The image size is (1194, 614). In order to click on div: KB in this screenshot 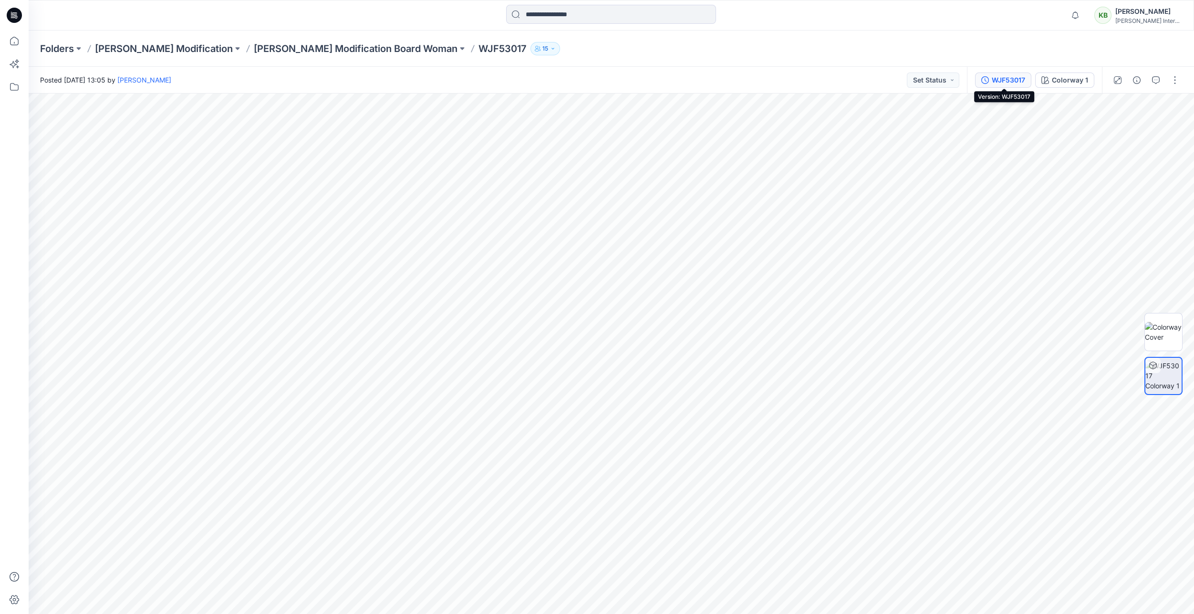, I will do `click(1103, 15)`.